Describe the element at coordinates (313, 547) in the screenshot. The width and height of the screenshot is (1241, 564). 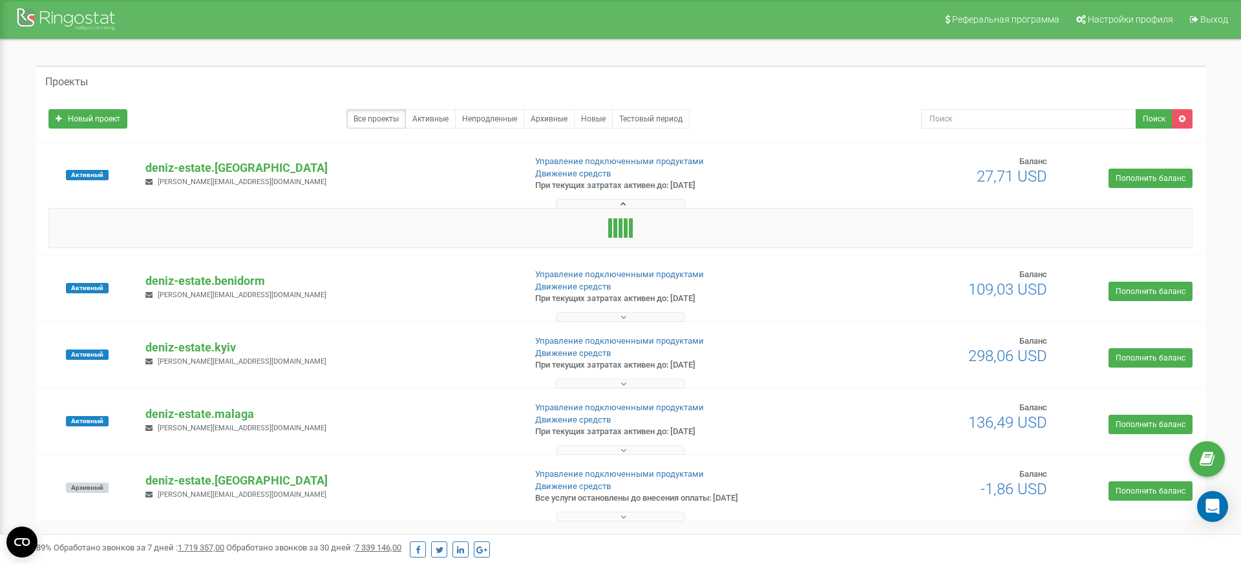
I see `span: Обработано звонков за 30 дней :` at that location.